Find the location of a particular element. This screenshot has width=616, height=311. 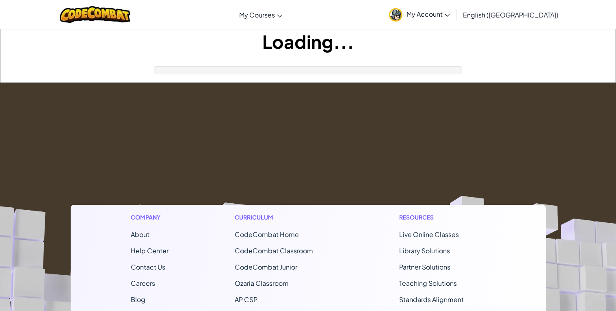

span: My Account is located at coordinates (428, 14).